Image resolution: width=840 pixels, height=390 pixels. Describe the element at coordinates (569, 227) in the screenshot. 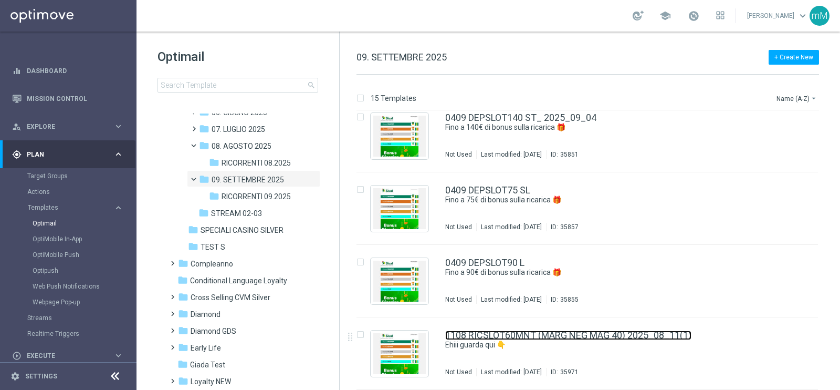

I see `div: 35857` at that location.